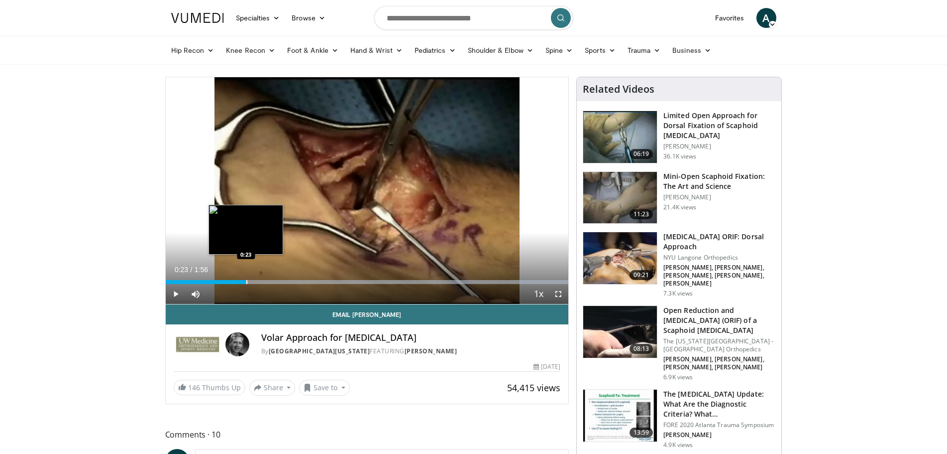  I want to click on button: Playback Rate, so click(539, 294).